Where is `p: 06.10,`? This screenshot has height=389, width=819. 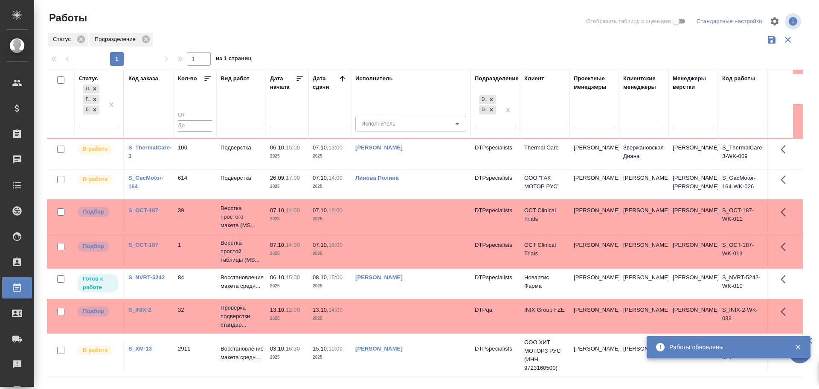 p: 06.10, is located at coordinates (278, 147).